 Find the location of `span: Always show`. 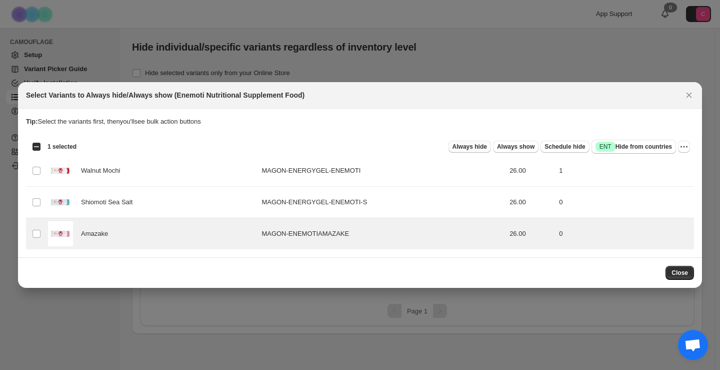

span: Always show is located at coordinates (516, 147).